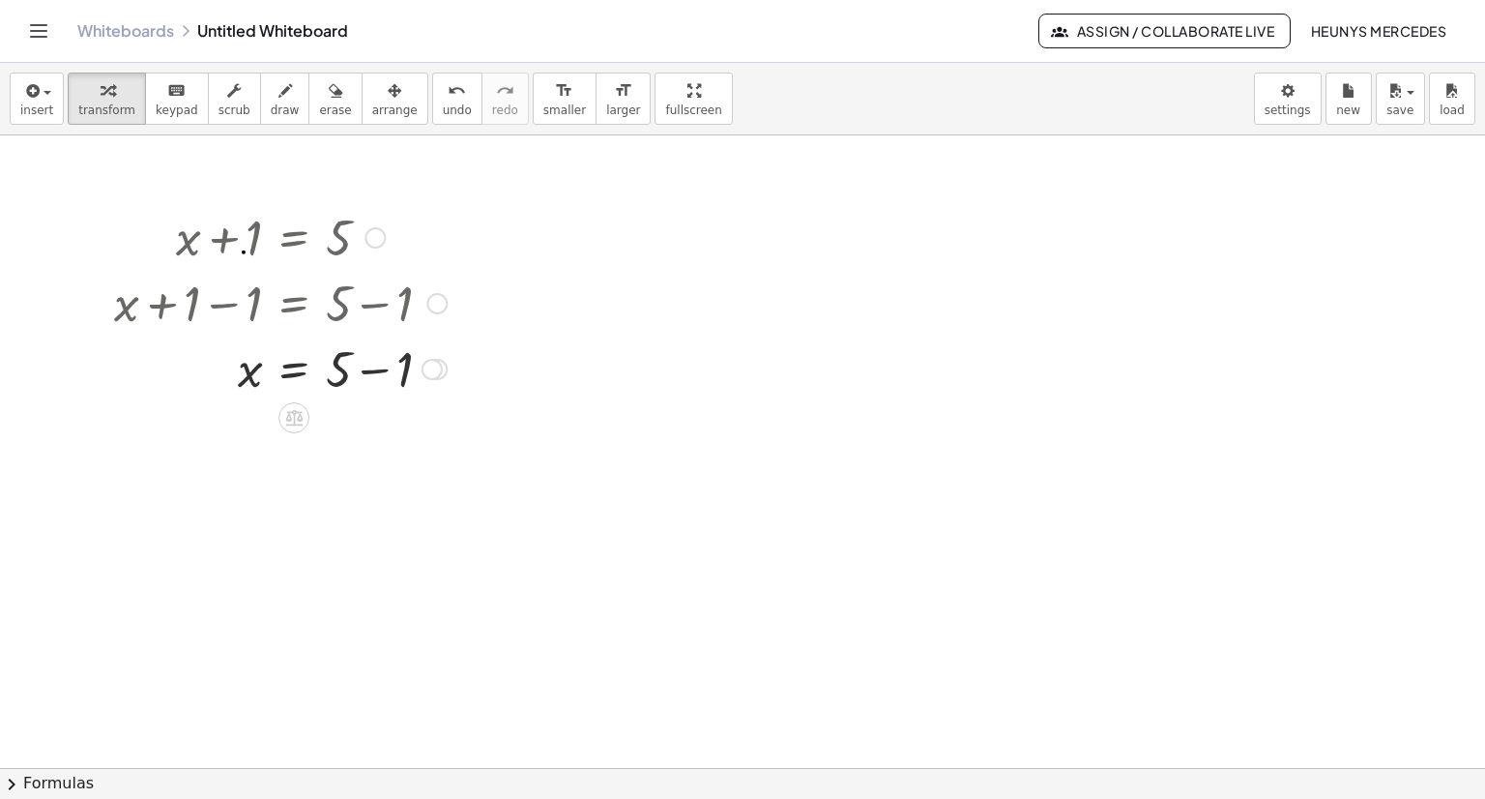 Image resolution: width=1485 pixels, height=799 pixels. I want to click on span: transform, so click(106, 110).